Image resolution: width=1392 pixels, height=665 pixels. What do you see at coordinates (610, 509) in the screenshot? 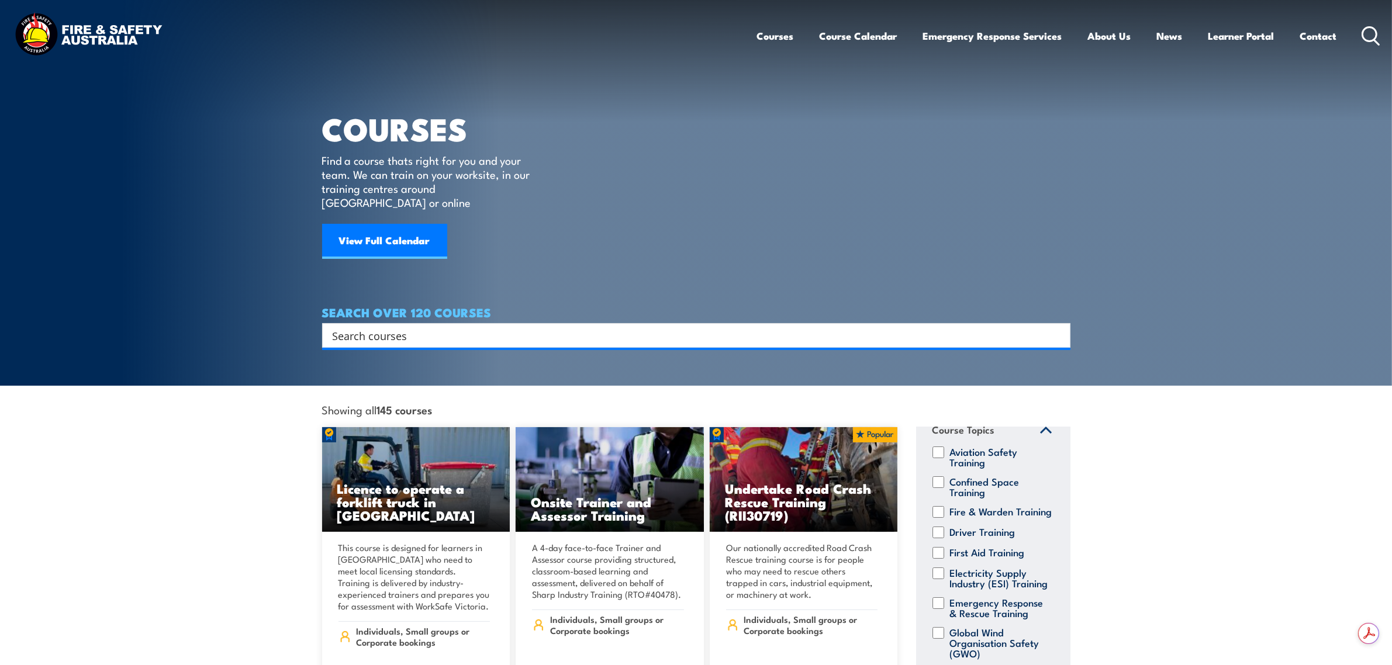
I see `h3: Onsite Trainer and Assessor Training` at bounding box center [610, 509].